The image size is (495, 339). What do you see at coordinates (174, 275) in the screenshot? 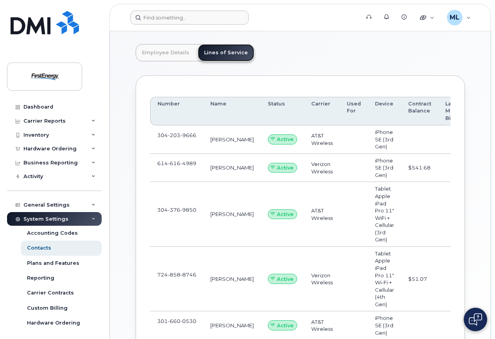
I see `span: 858` at bounding box center [174, 275].